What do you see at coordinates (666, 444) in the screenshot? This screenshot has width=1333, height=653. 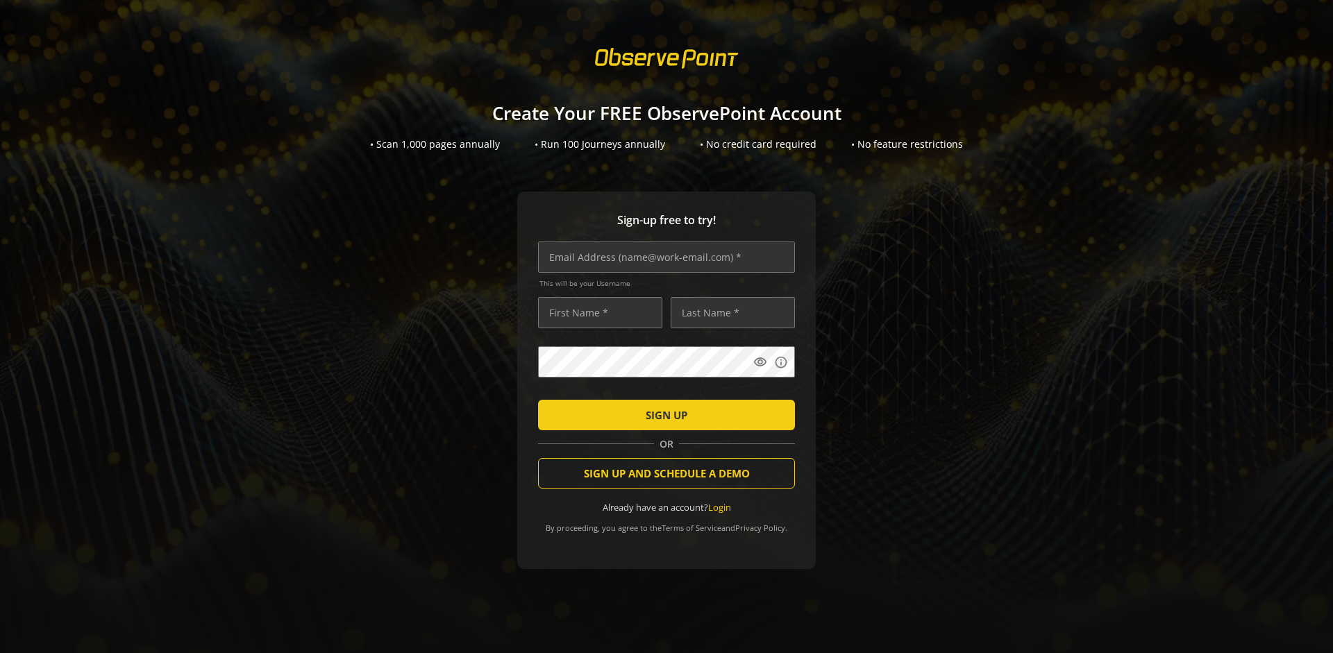 I see `span: OR` at bounding box center [666, 444].